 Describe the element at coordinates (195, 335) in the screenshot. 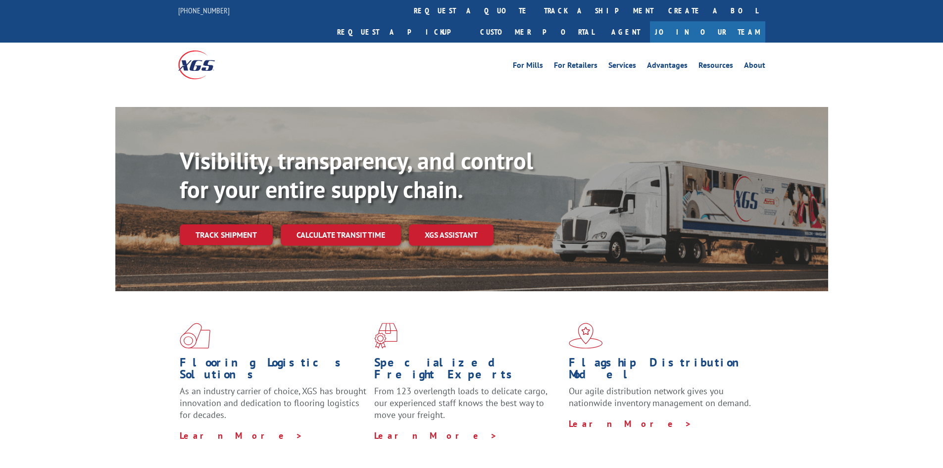

I see `img: xgs-icon-total-supply-chain-intelligence-red` at that location.